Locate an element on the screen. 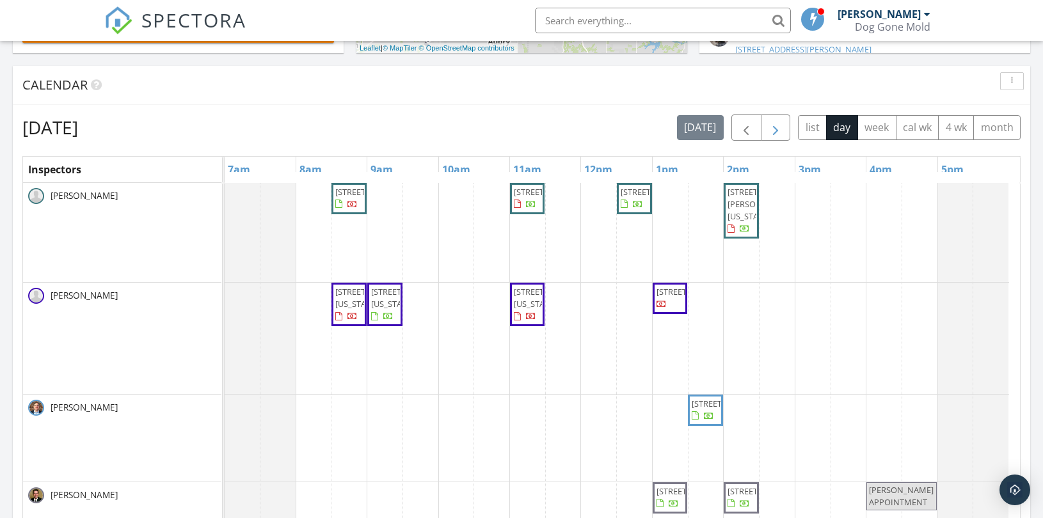 The image size is (1043, 518). img: bryan_pic.jpg is located at coordinates (36, 408).